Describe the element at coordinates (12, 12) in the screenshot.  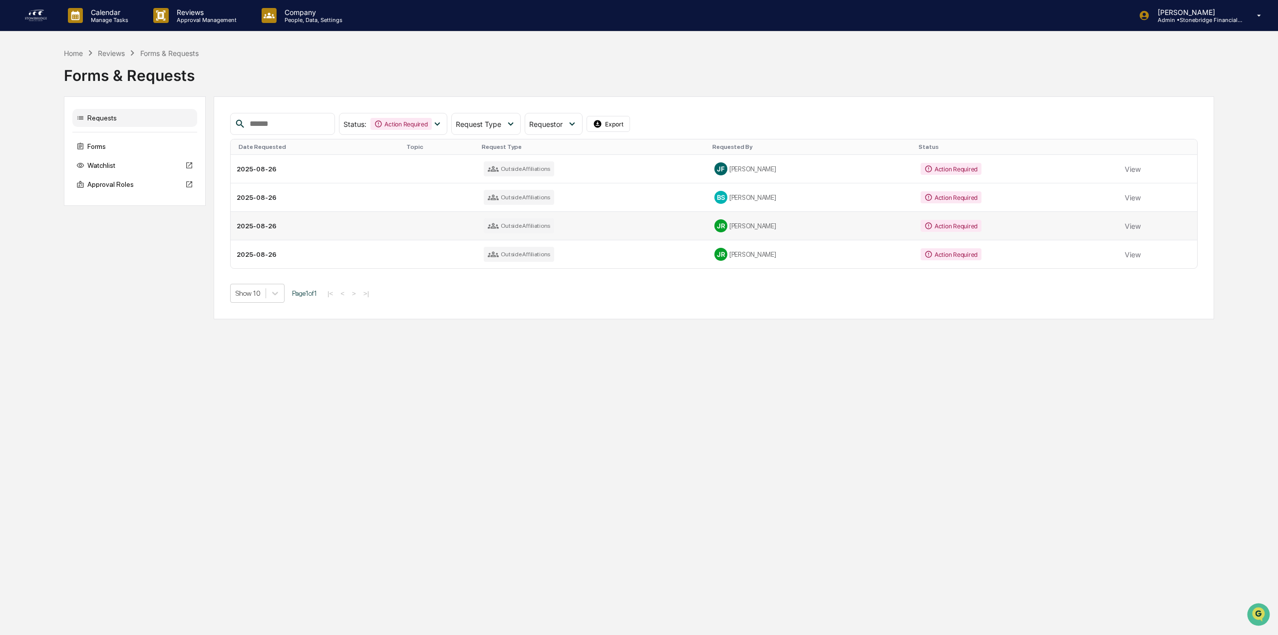
I see `button: Open customer support` at that location.